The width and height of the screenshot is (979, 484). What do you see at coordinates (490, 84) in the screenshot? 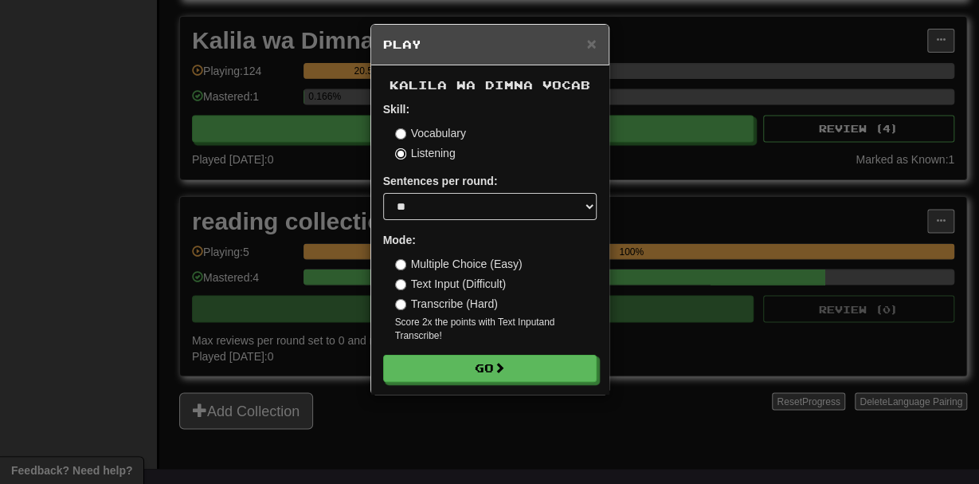
I see `span: Kalila wa Dimna Vocab` at bounding box center [490, 84].